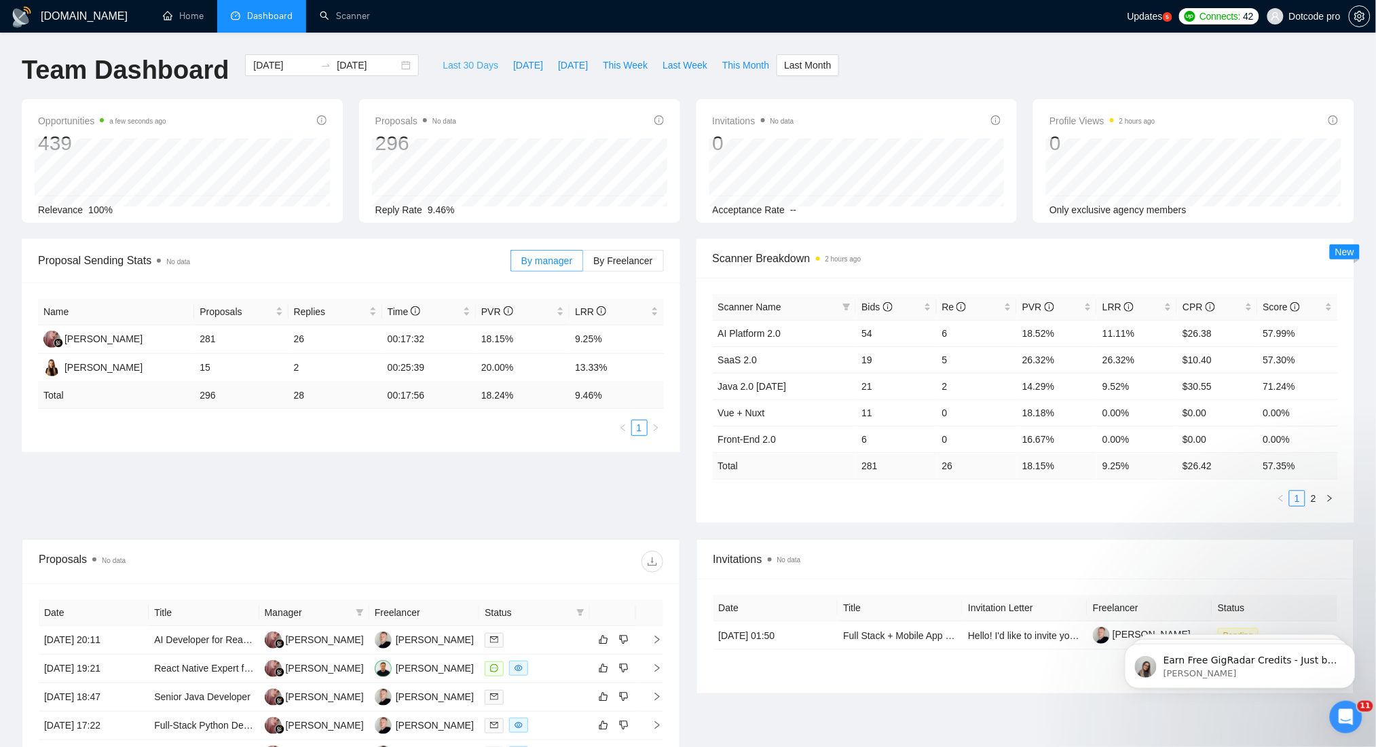  What do you see at coordinates (113, 560) in the screenshot?
I see `span: No data` at bounding box center [113, 560].